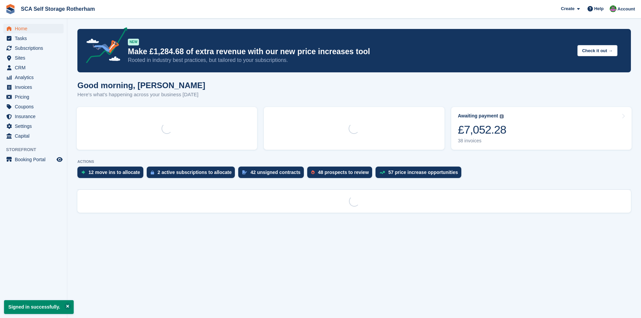 This screenshot has height=318, width=641. Describe the element at coordinates (599, 9) in the screenshot. I see `span: Help` at that location.